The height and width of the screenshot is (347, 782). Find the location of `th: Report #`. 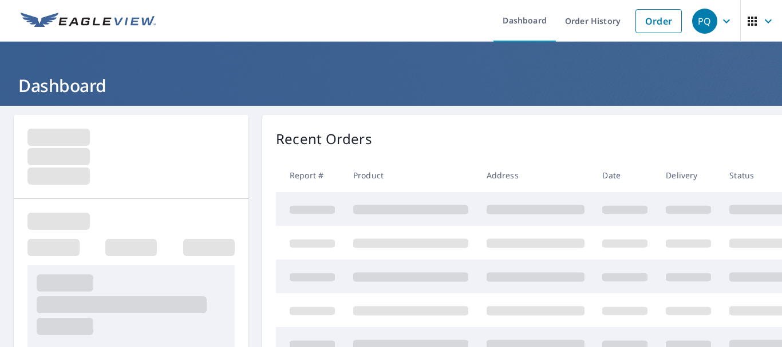

th: Report # is located at coordinates (310, 175).